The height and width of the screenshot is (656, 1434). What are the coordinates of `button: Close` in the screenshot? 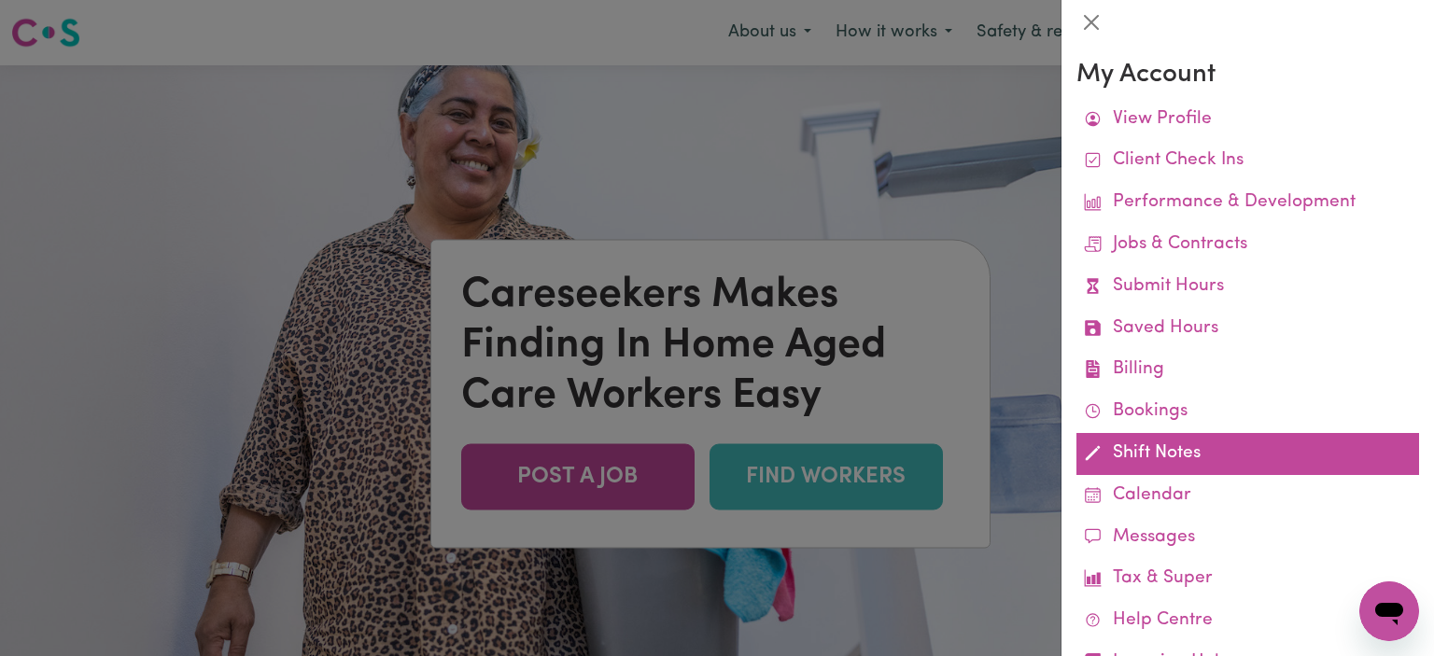 It's located at (1091, 22).